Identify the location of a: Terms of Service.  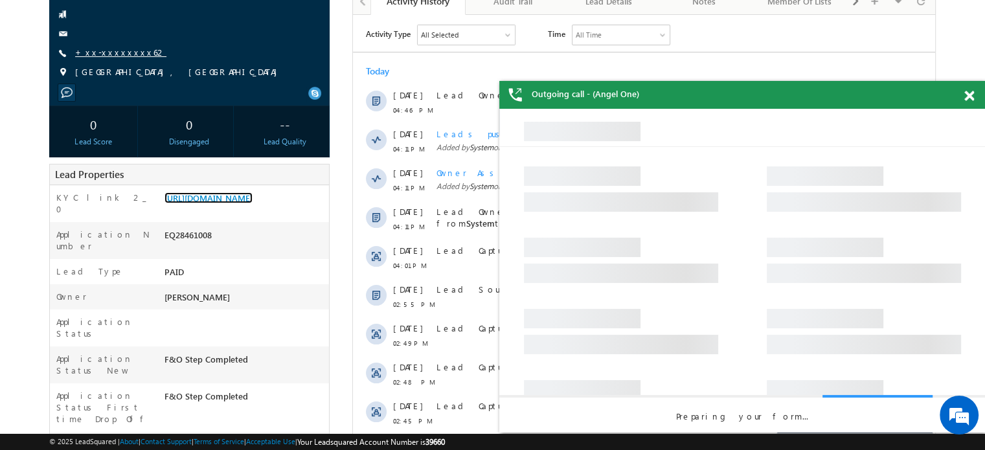
(219, 441).